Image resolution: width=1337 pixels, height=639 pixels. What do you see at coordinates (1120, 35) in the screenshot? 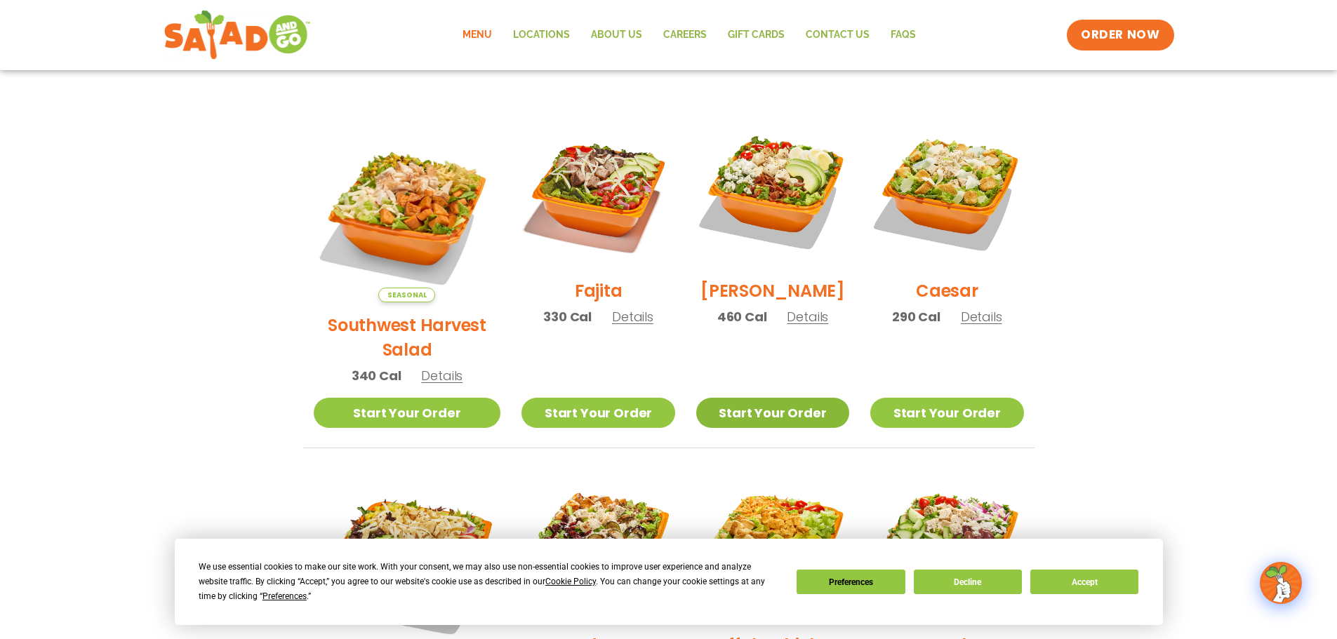
I see `span: ORDER NOW` at bounding box center [1120, 35].